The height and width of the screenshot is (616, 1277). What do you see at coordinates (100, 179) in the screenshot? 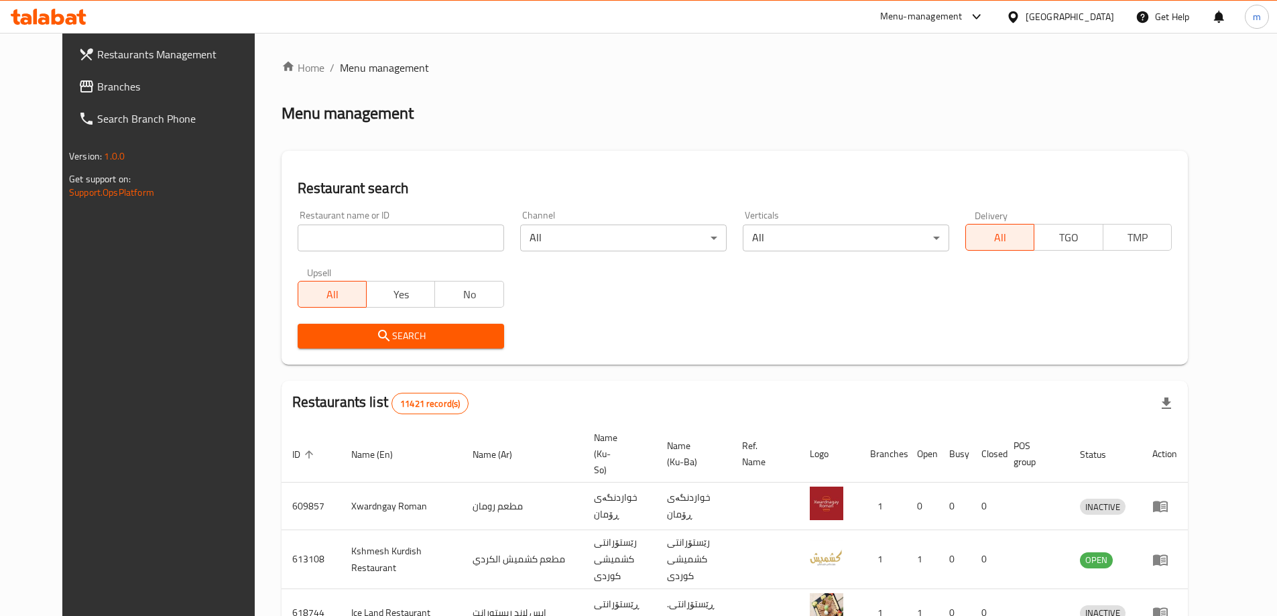
I see `span: Get support on:` at bounding box center [100, 179].